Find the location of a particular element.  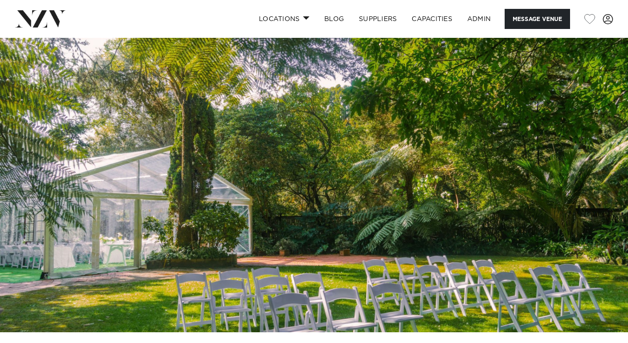

img: nzv-logo.png is located at coordinates (40, 19).